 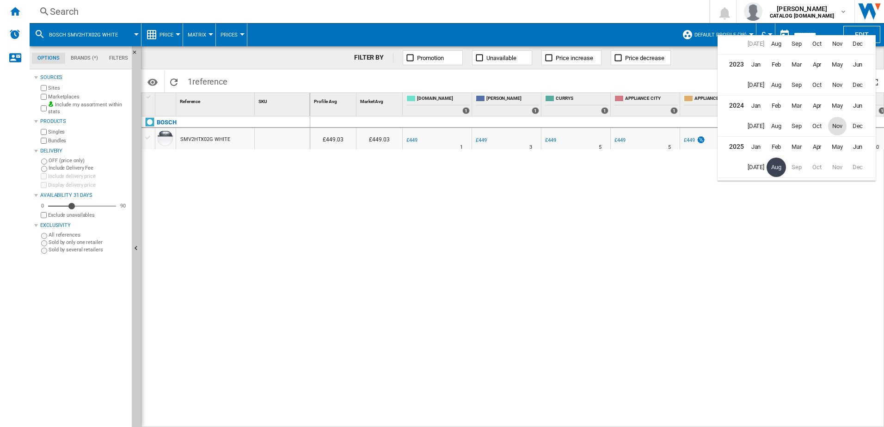 I want to click on td: April 2025, so click(x=817, y=147).